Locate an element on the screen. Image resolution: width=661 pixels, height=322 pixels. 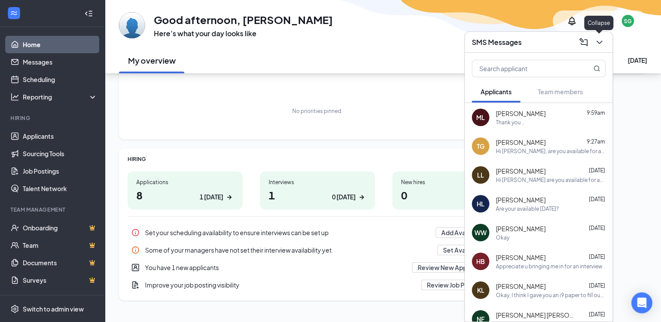
div: ML is located at coordinates (480, 117).